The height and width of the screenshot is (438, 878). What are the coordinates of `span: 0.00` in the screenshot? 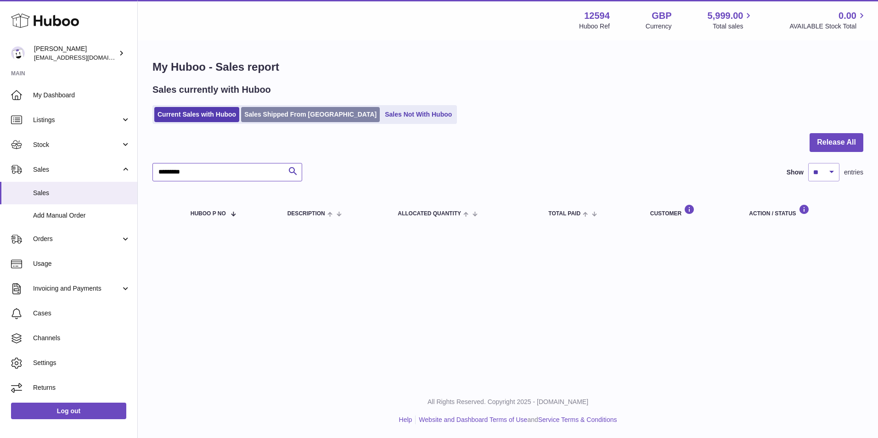 It's located at (847, 16).